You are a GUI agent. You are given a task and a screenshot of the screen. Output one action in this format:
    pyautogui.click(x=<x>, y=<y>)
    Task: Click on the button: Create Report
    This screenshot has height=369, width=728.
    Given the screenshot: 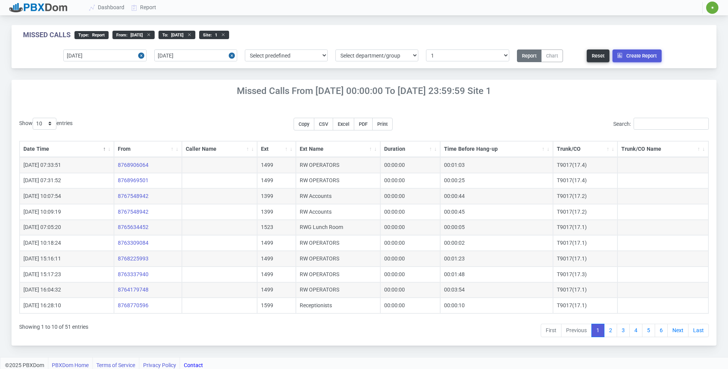 What is the action you would take?
    pyautogui.click(x=637, y=56)
    